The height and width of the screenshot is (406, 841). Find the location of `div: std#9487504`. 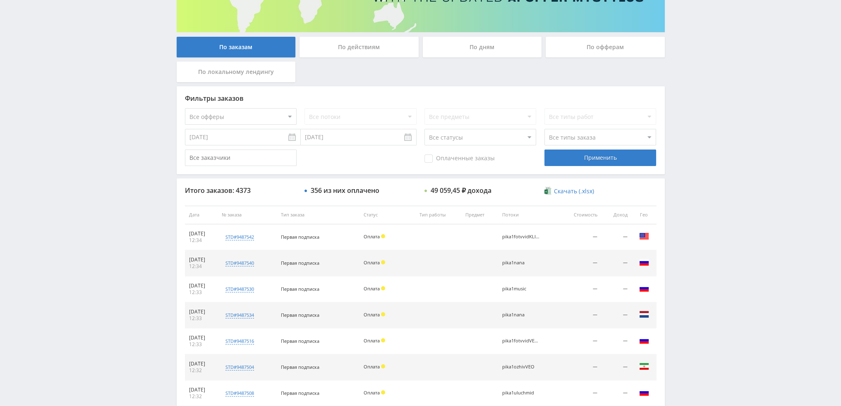

div: std#9487504 is located at coordinates (239, 368).